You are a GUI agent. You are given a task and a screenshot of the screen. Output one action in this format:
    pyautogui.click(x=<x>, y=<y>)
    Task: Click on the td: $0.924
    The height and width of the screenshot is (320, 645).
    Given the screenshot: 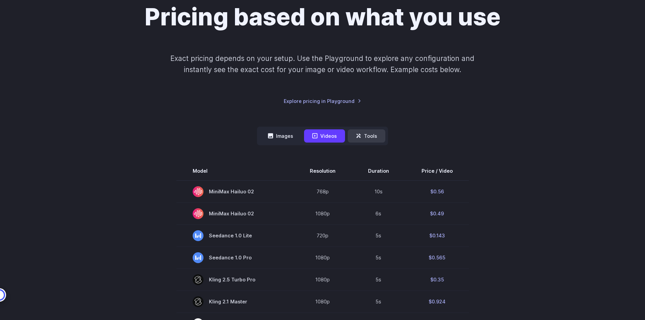 What is the action you would take?
    pyautogui.click(x=437, y=301)
    